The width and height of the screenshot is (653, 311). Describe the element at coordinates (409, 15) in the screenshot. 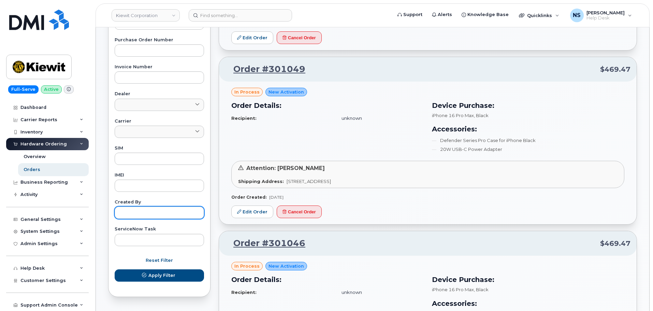

I see `a: Support` at that location.